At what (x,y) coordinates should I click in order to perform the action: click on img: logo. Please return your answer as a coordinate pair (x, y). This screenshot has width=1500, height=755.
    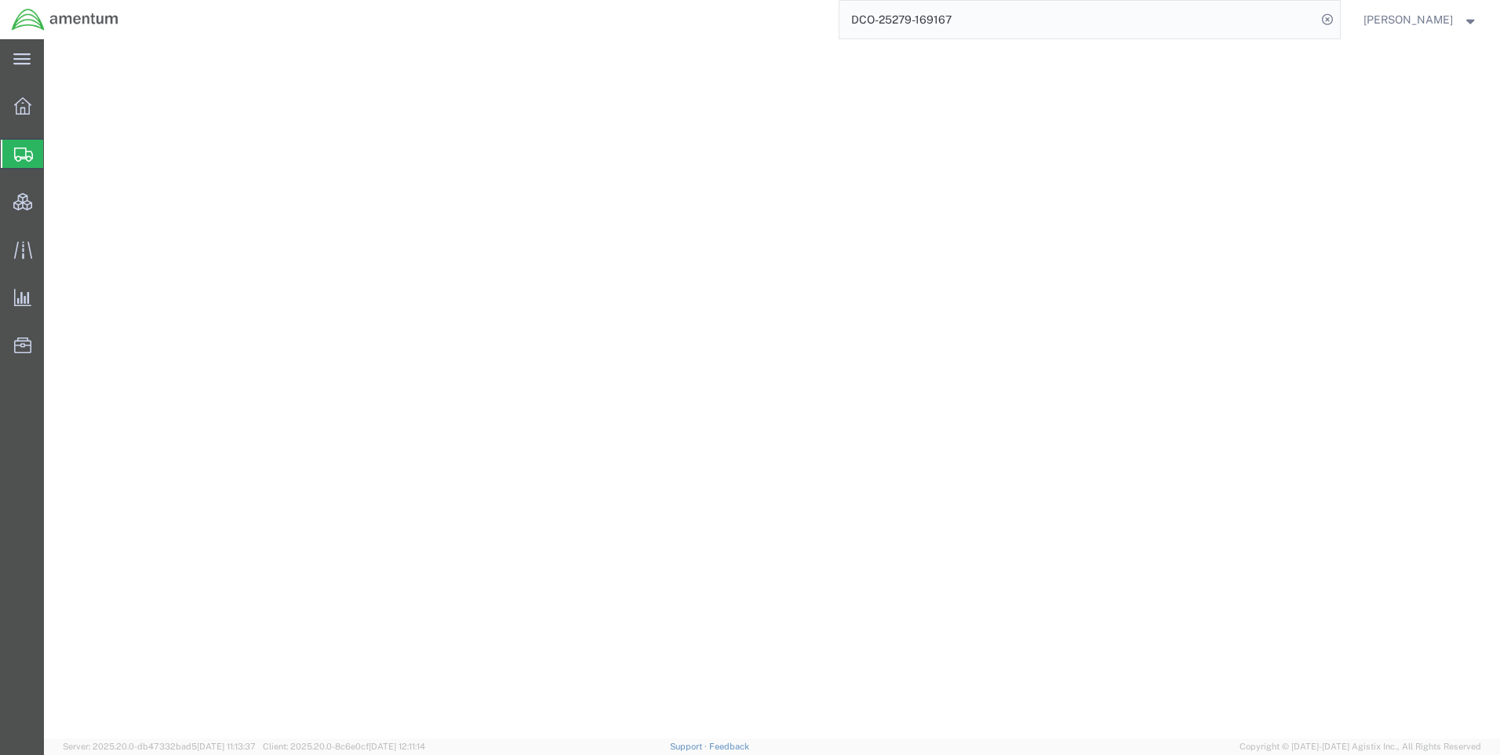
    Looking at the image, I should click on (65, 20).